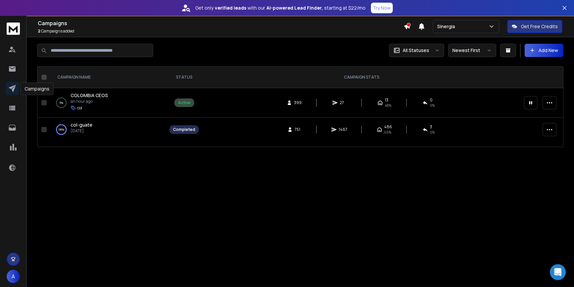  What do you see at coordinates (221, 31) in the screenshot?
I see `p: Campaigns added` at bounding box center [221, 31].